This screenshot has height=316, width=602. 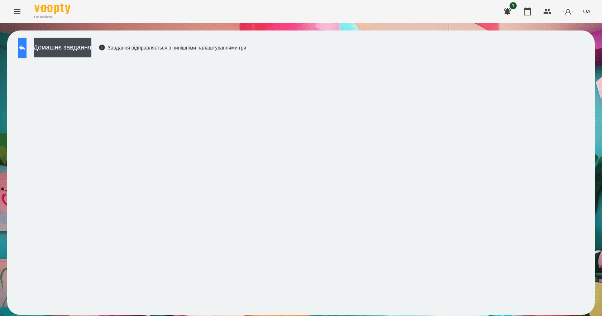 What do you see at coordinates (17, 11) in the screenshot?
I see `button: Menu` at bounding box center [17, 11].